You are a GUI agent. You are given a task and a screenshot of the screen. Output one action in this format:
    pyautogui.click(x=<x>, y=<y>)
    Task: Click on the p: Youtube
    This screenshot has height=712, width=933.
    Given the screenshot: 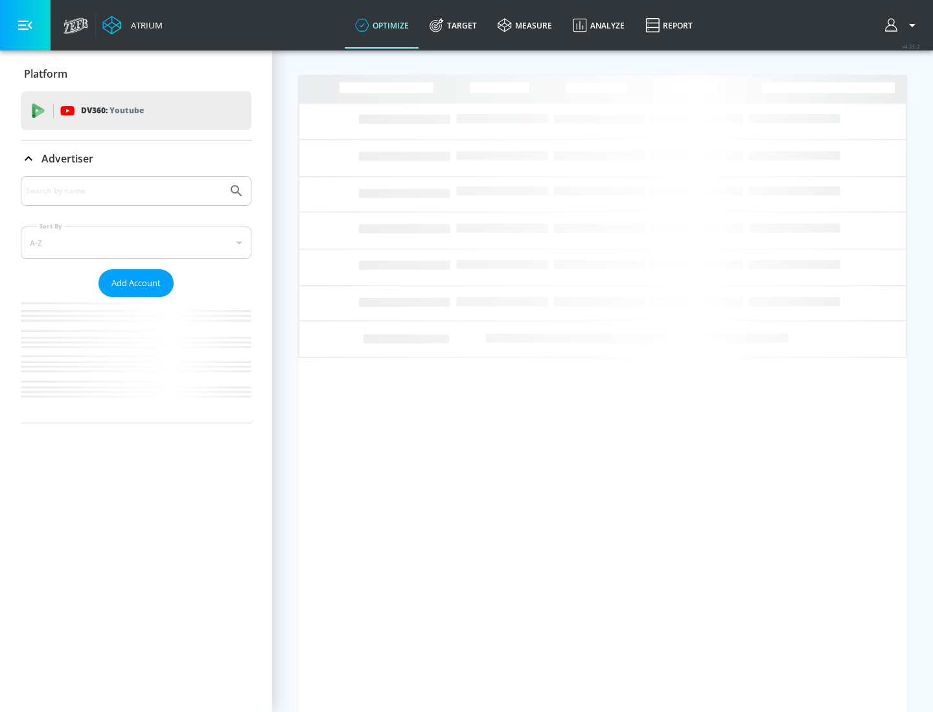 What is the action you would take?
    pyautogui.click(x=126, y=110)
    